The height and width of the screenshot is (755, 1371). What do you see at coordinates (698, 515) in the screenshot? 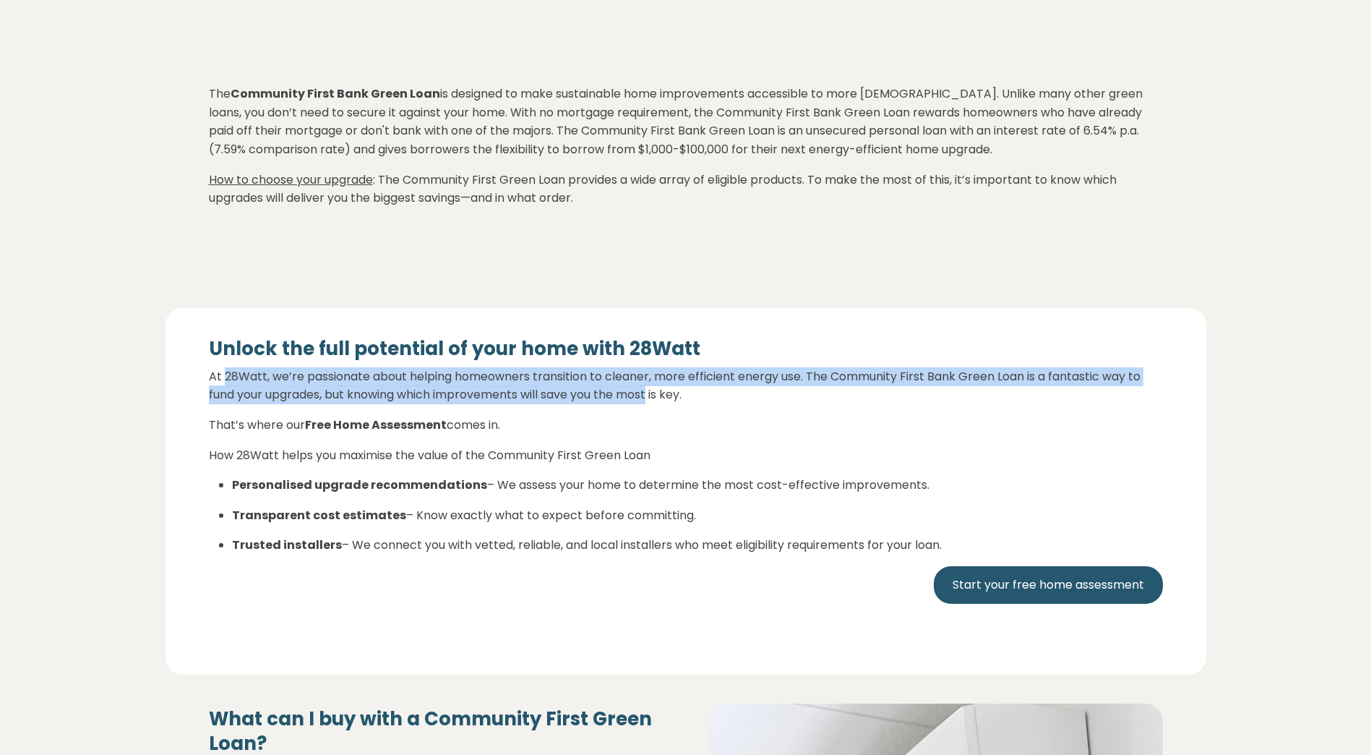
I see `p: – Know exactly what to expect before committing.` at bounding box center [698, 515].